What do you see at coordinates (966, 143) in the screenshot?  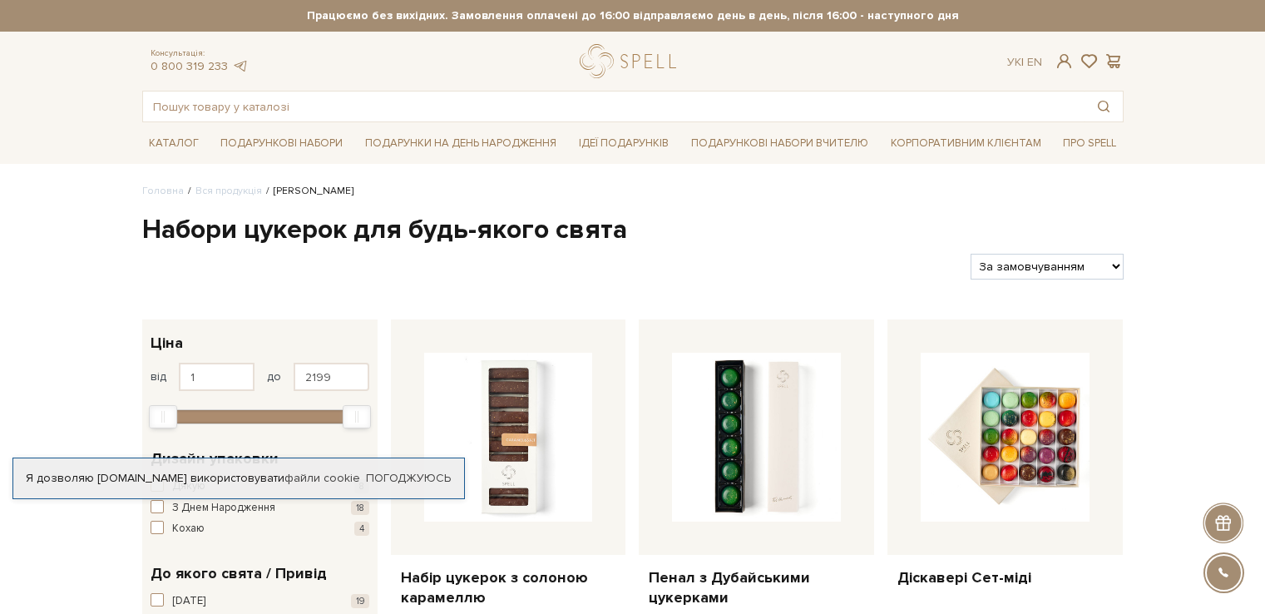 I see `a: Корпоративним клієнтам` at bounding box center [966, 143].